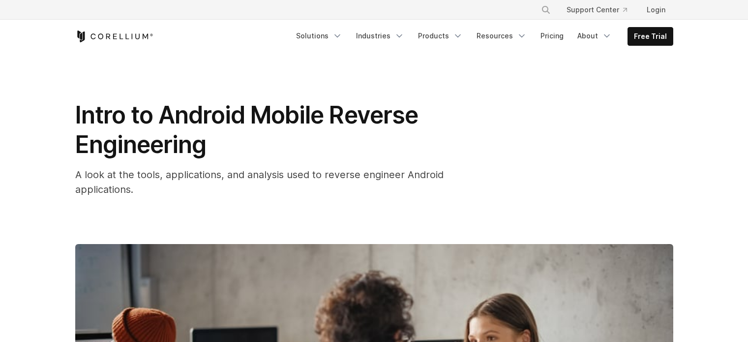  What do you see at coordinates (380, 36) in the screenshot?
I see `a: Industries` at bounding box center [380, 36].